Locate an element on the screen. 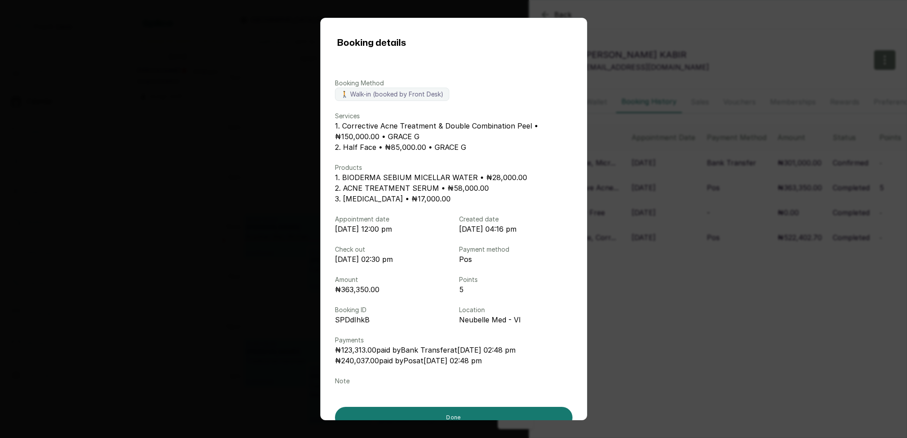  p: Check out is located at coordinates (392, 250).